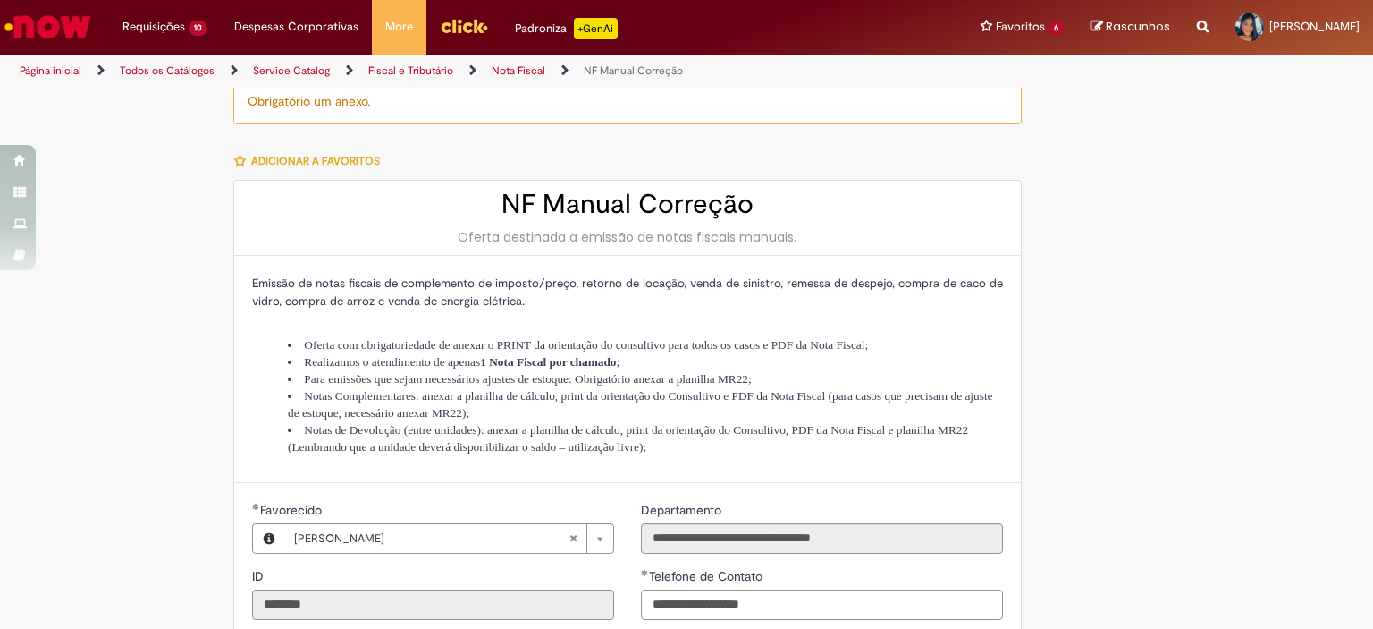 Image resolution: width=1373 pixels, height=629 pixels. Describe the element at coordinates (1130, 27) in the screenshot. I see `a: Rascunhos` at that location.